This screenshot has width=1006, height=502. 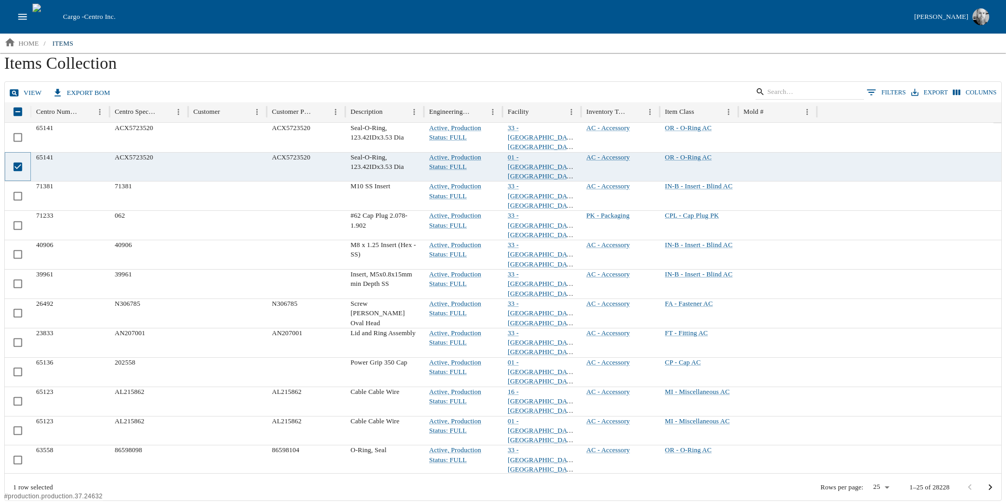 What do you see at coordinates (990, 487) in the screenshot?
I see `button: Go to next page` at bounding box center [990, 487].